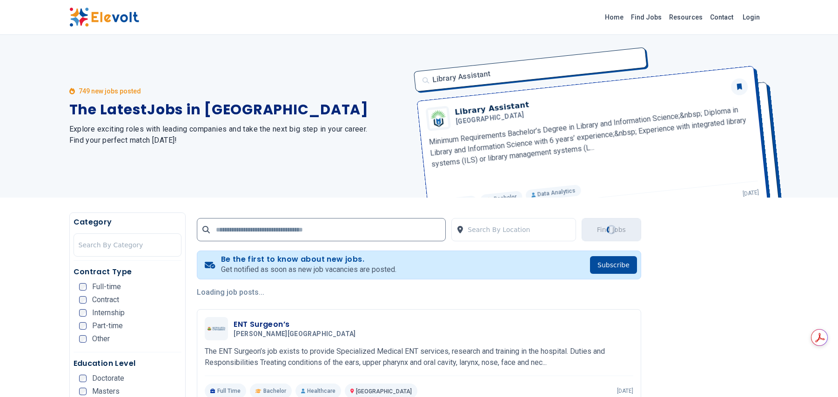 This screenshot has width=838, height=397. Describe the element at coordinates (83, 326) in the screenshot. I see `input: Part-time` at that location.